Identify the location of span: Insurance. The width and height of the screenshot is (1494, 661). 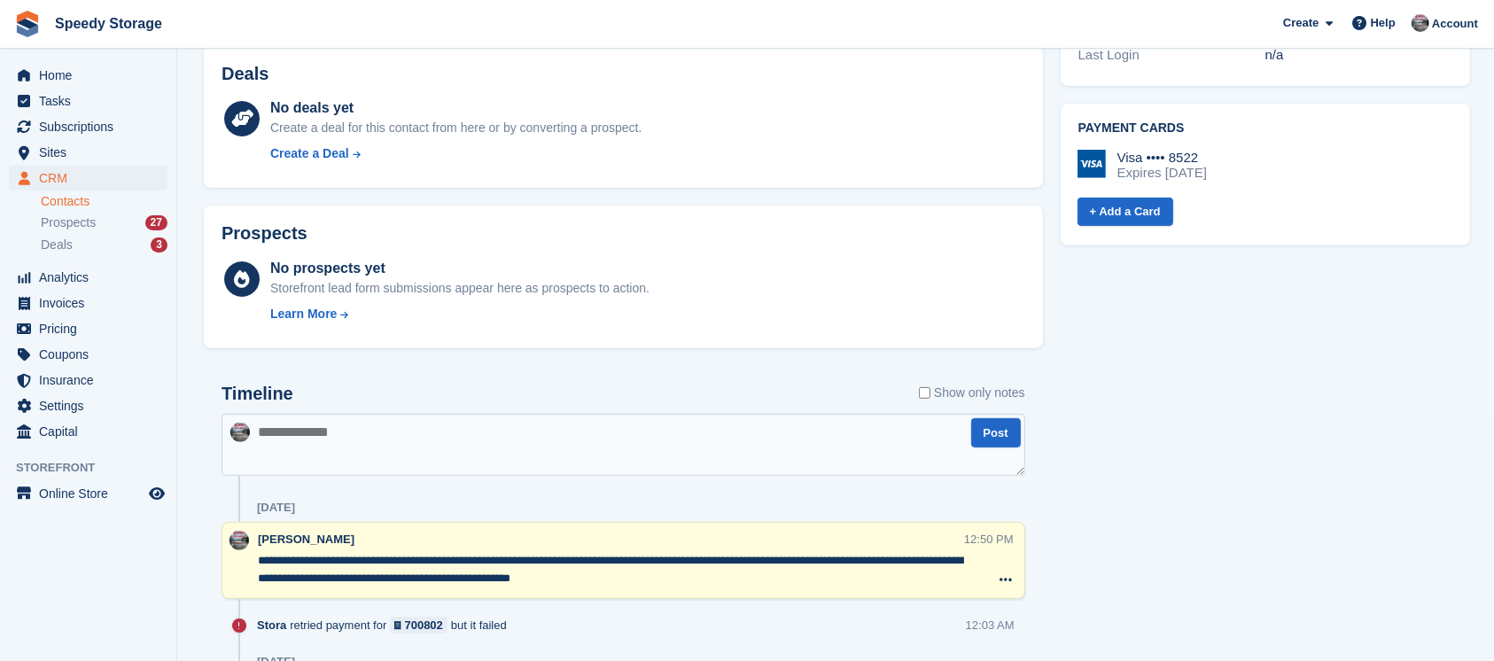
(92, 380).